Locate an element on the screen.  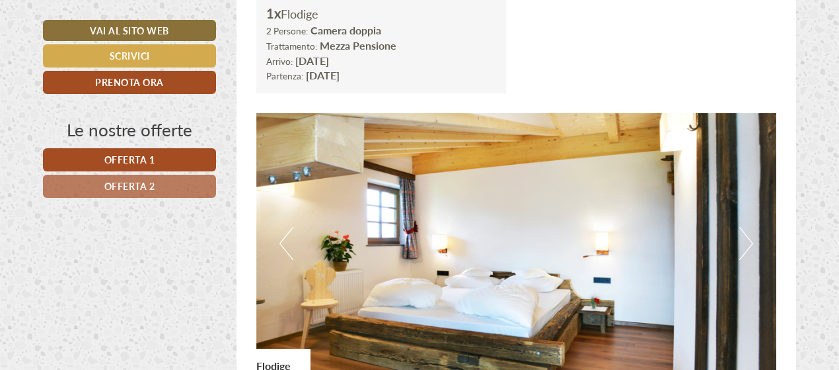
a: Prenota ora is located at coordinates (130, 82).